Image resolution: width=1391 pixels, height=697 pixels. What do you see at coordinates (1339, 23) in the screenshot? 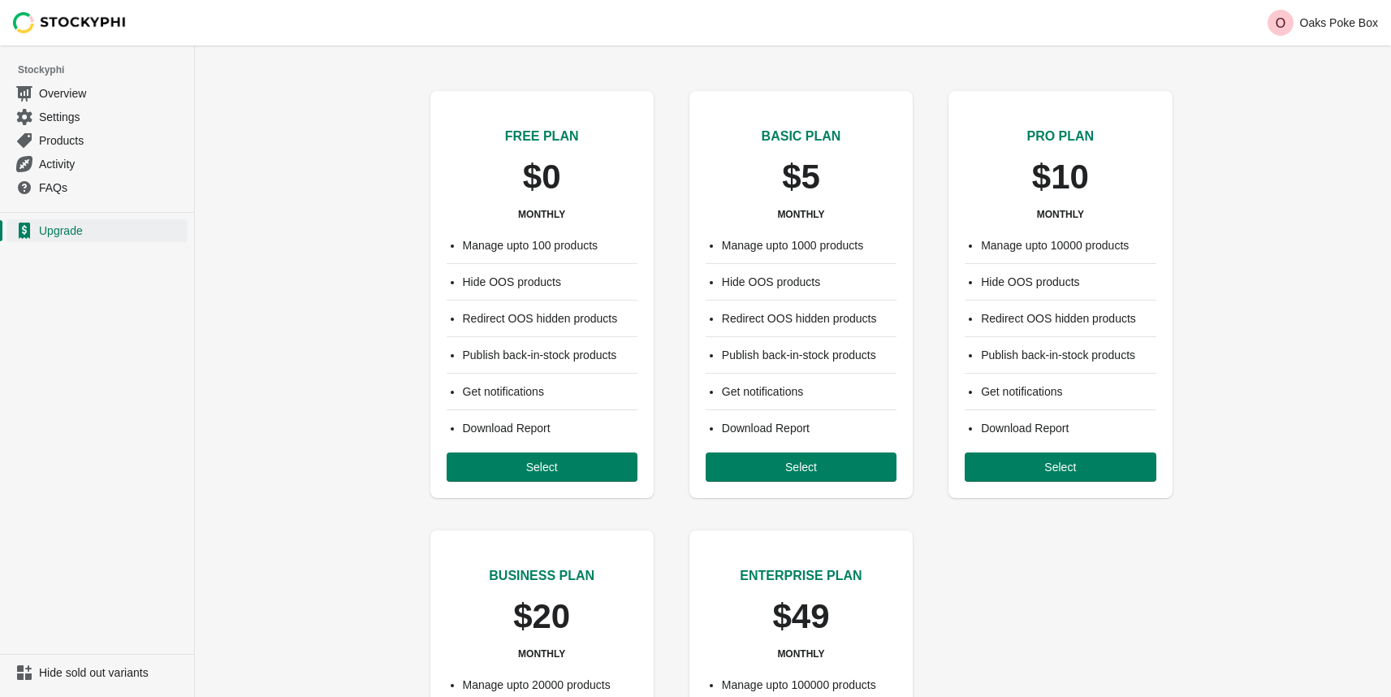
I see `p: Oaks Poke Box` at bounding box center [1339, 23].